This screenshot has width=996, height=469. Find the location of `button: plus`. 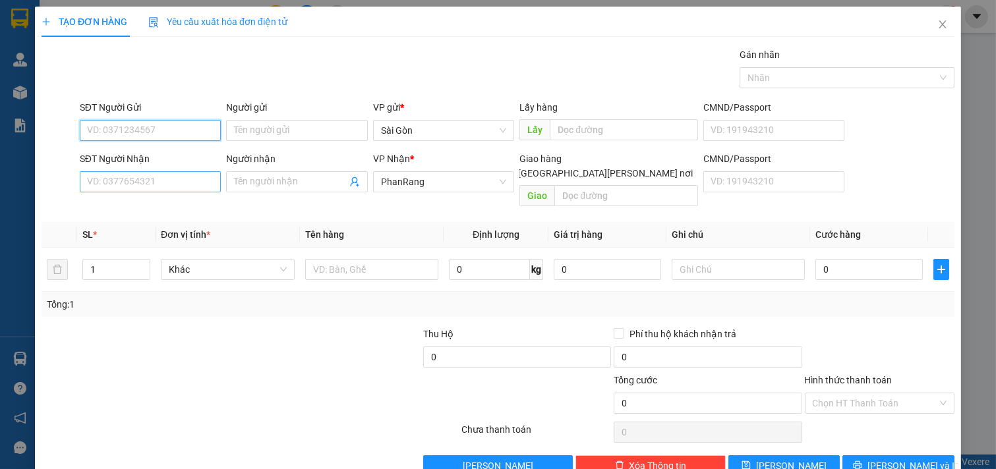

button: plus is located at coordinates (941, 269).